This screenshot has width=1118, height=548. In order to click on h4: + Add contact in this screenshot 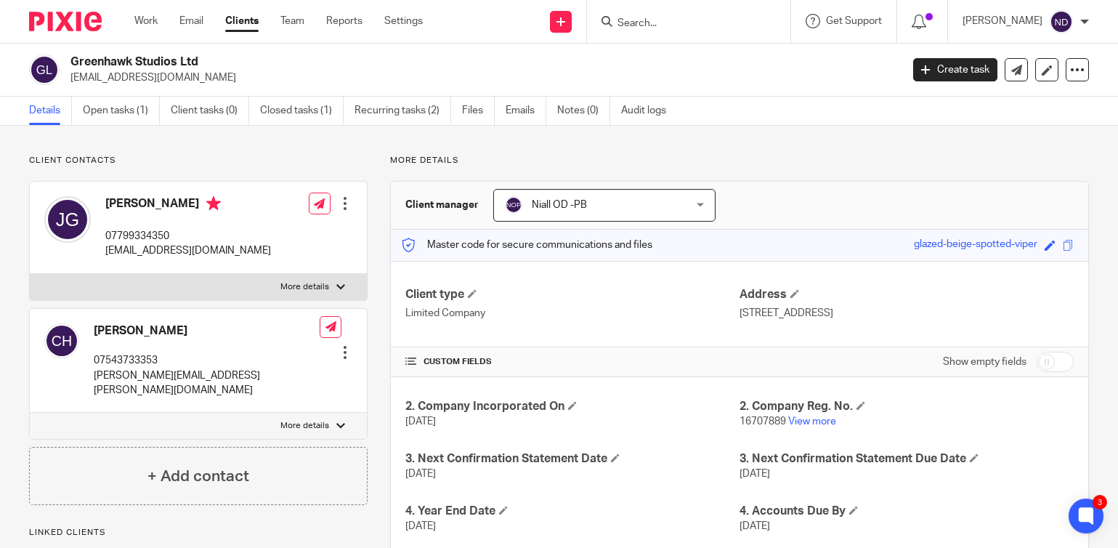, I will do `click(198, 476)`.